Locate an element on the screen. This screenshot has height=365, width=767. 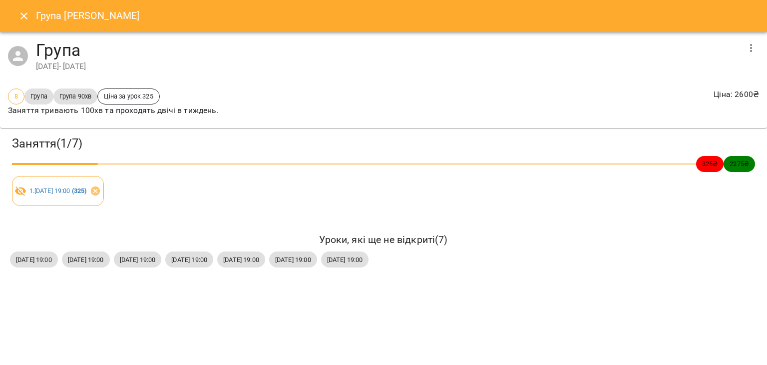
h4: Група is located at coordinates (388, 50).